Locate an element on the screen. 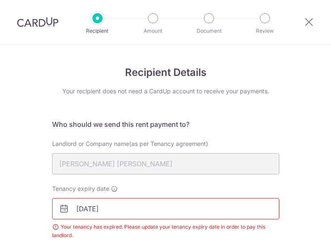 The height and width of the screenshot is (252, 331). p: Review is located at coordinates (265, 31).